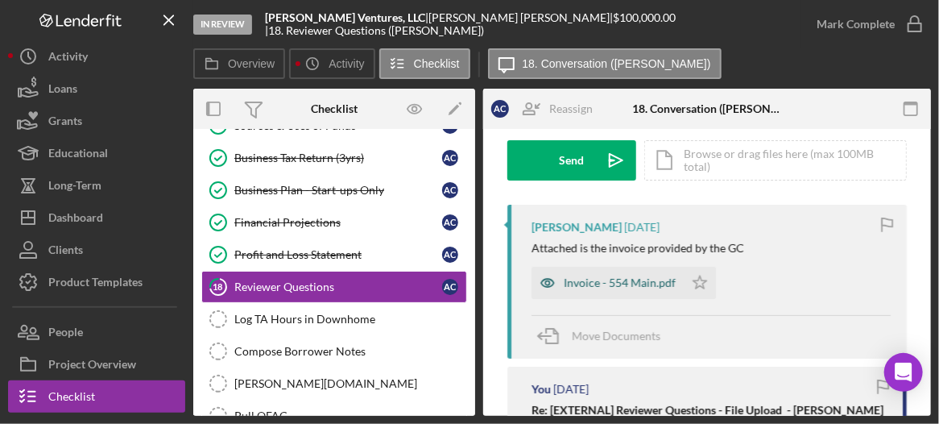  What do you see at coordinates (647, 18) in the screenshot?
I see `div: $100,000.00` at bounding box center [647, 18].